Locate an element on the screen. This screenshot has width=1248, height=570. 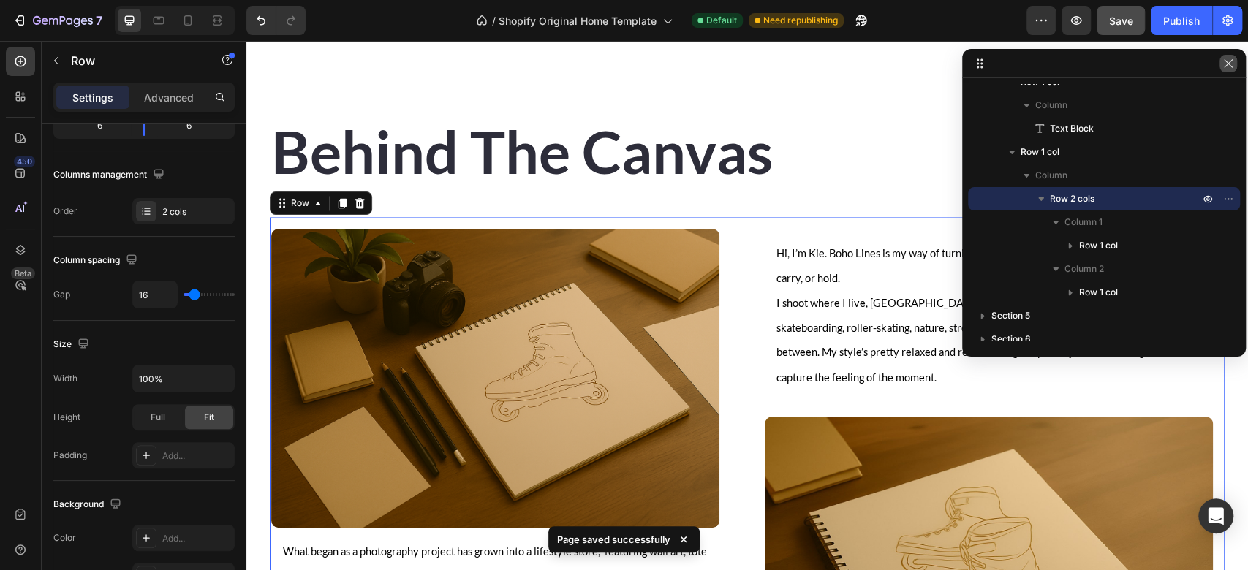
div: Height is located at coordinates (67, 417).